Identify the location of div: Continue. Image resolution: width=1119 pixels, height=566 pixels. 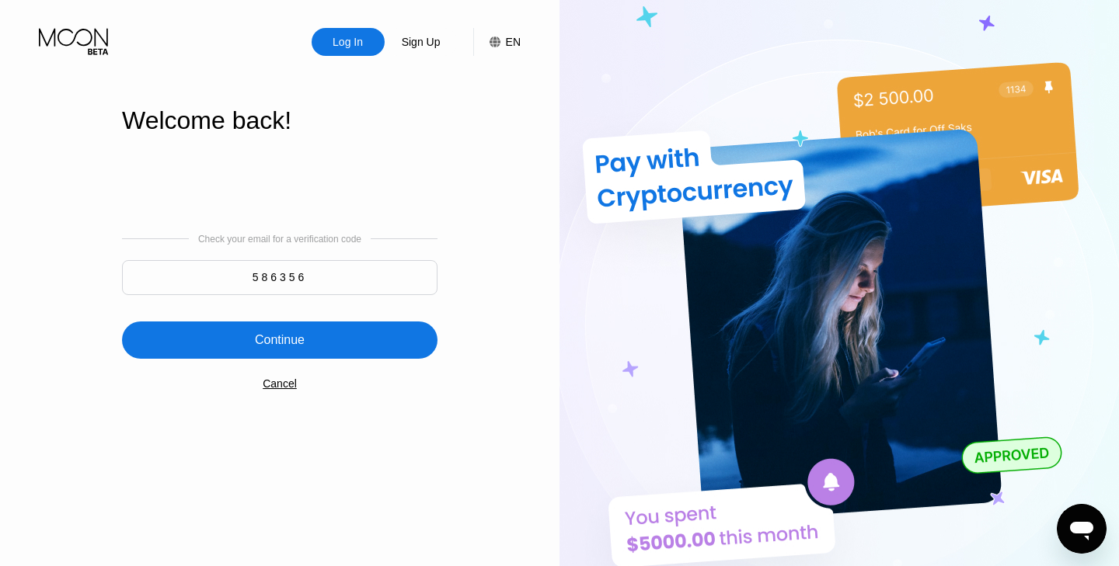
(280, 340).